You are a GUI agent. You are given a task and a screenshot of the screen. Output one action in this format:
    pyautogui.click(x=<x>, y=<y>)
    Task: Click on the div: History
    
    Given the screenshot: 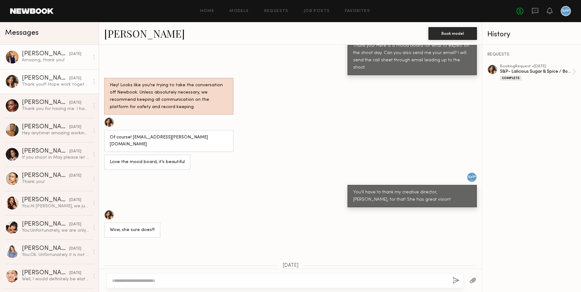 What is the action you would take?
    pyautogui.click(x=531, y=34)
    